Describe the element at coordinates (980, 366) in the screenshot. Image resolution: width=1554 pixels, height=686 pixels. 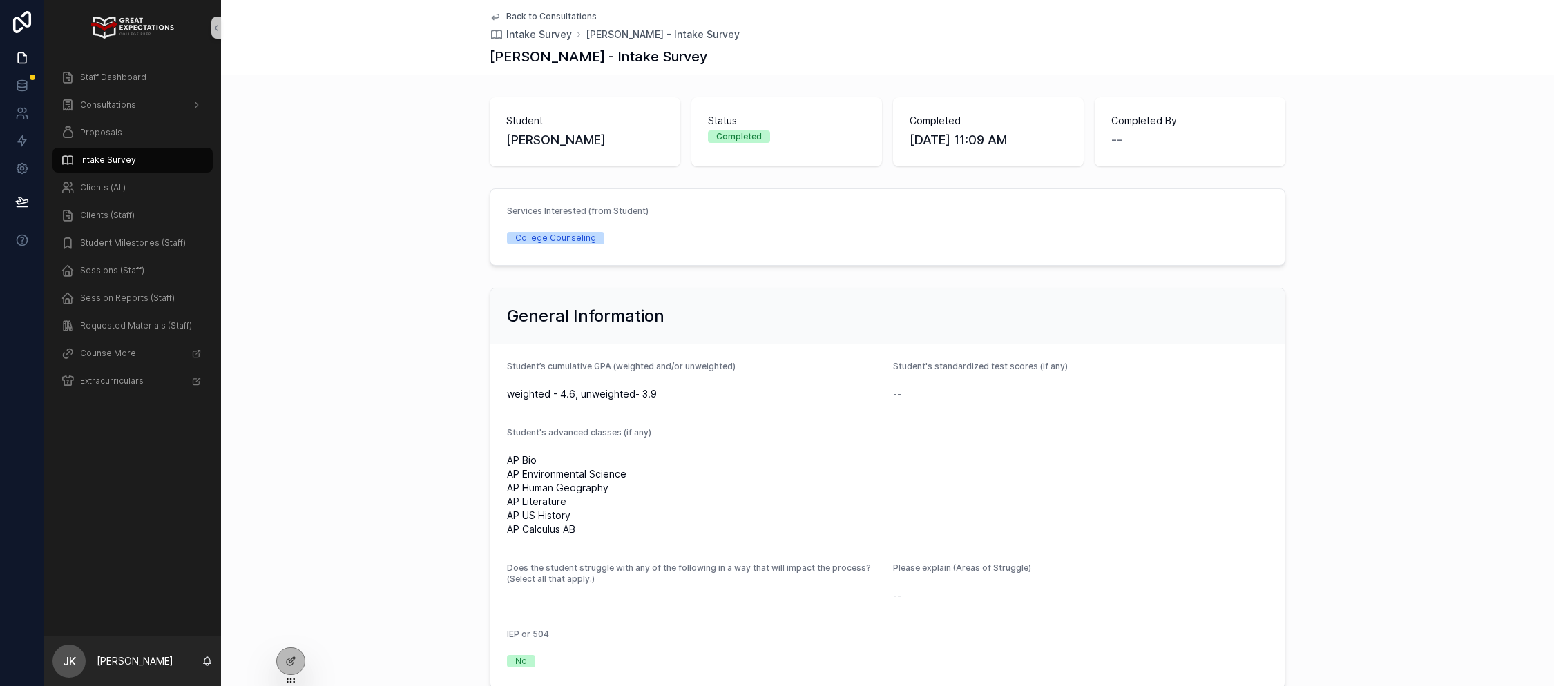
I see `span: Student's standardized test scores (if any)` at that location.